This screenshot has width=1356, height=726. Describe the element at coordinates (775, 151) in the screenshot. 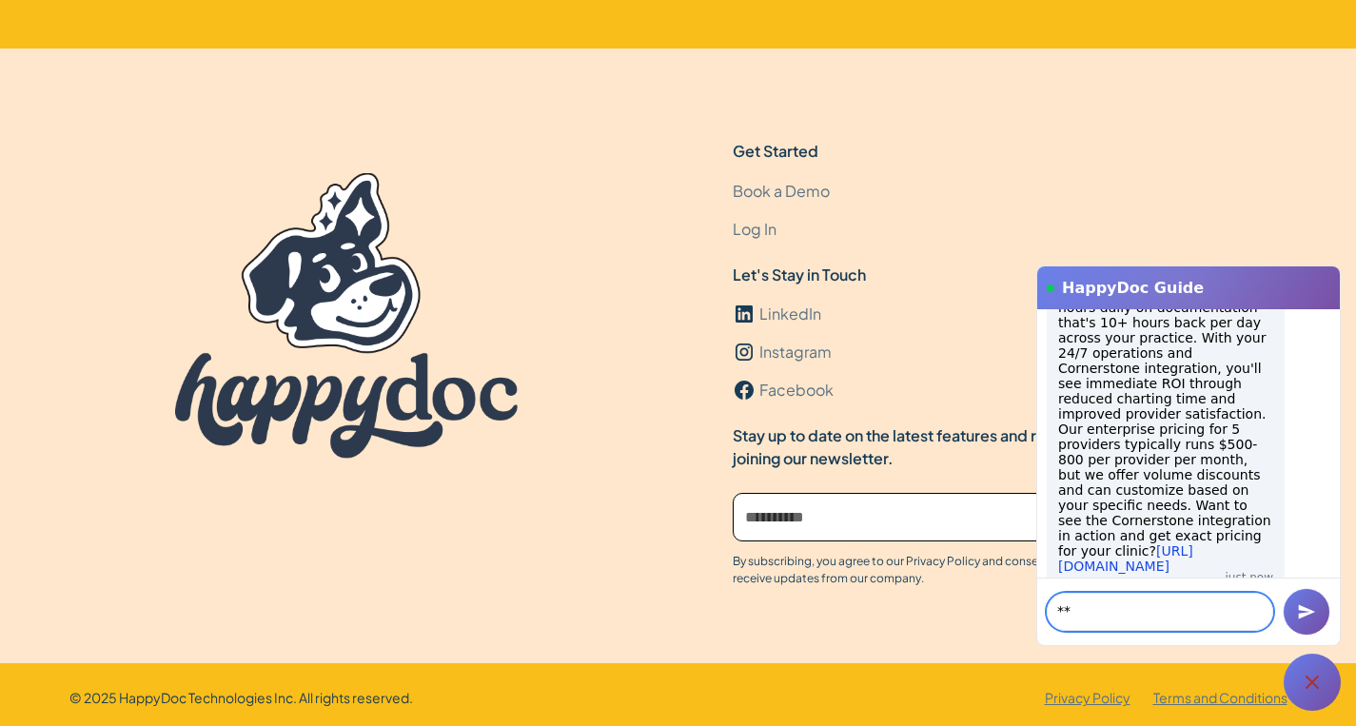

I see `div: Get Started` at that location.